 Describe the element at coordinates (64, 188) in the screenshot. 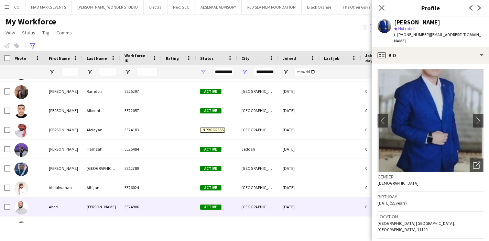

I see `div: Abdulwahab` at that location.